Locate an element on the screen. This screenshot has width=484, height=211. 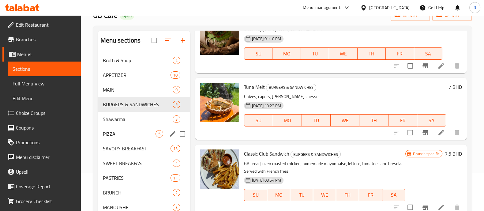
span: Upsell is located at coordinates (46, 172).